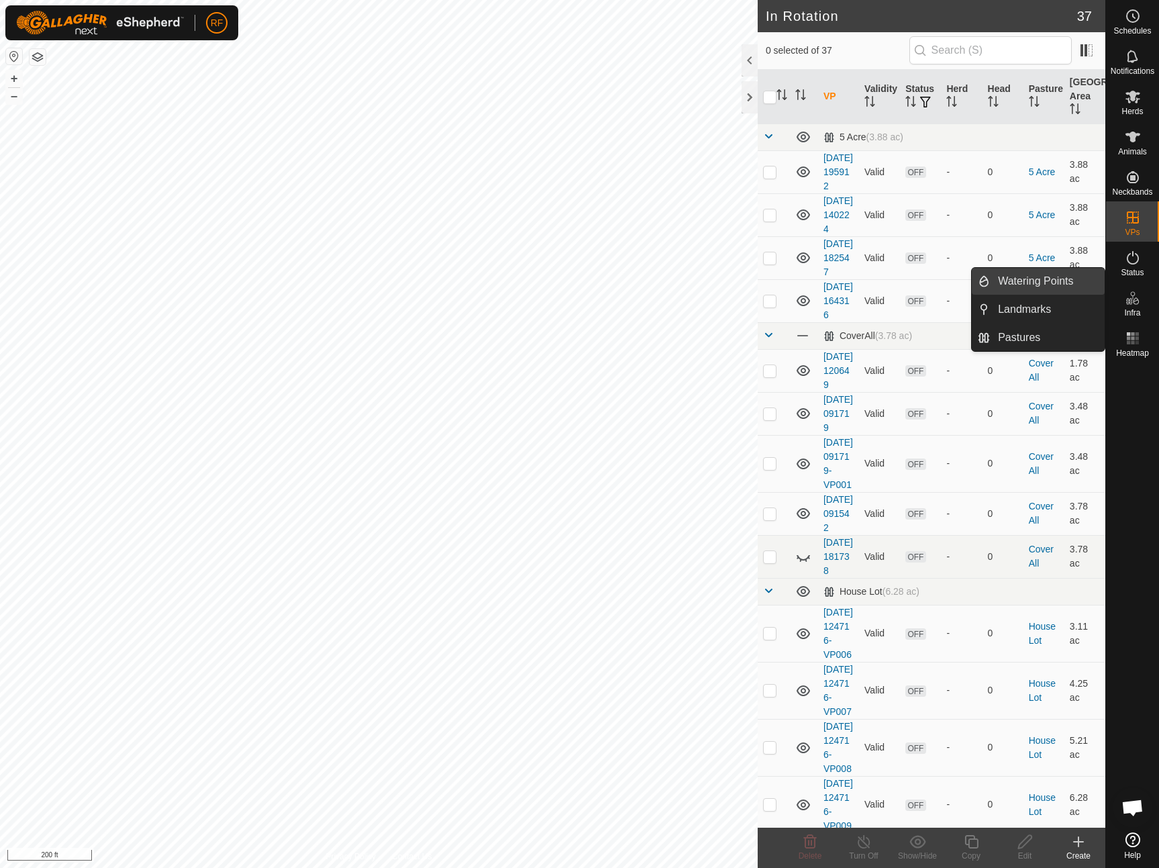  I want to click on li: Watering Points, so click(1039, 281).